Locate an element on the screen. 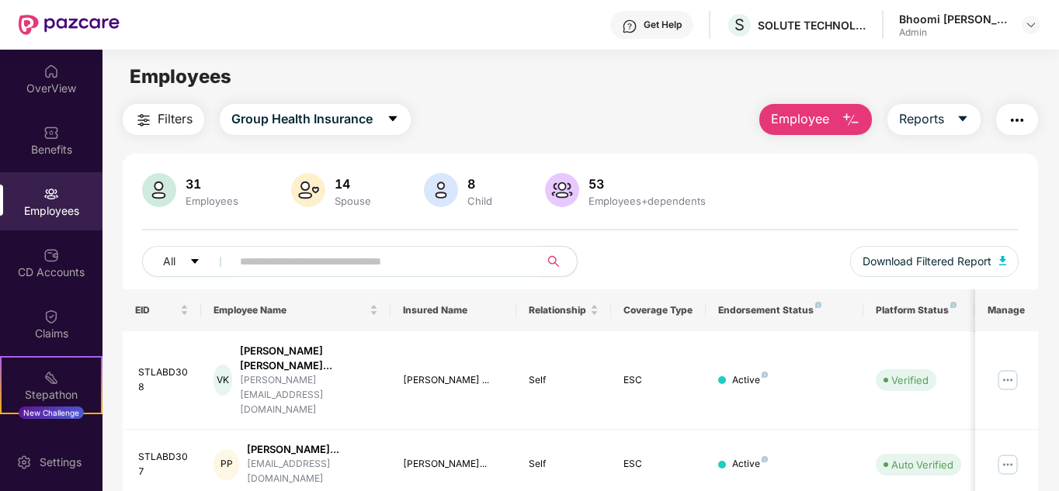 The width and height of the screenshot is (1059, 491). img: svg+xml;base64,PHN2ZyBpZD0iQmVuZWZpdHMiIHhtbG5zPSJodHRwOi8vd3d3LnczLm9yZy8yMDAwL3N2ZyIgd2lkdGg9Ij... is located at coordinates (51, 133).